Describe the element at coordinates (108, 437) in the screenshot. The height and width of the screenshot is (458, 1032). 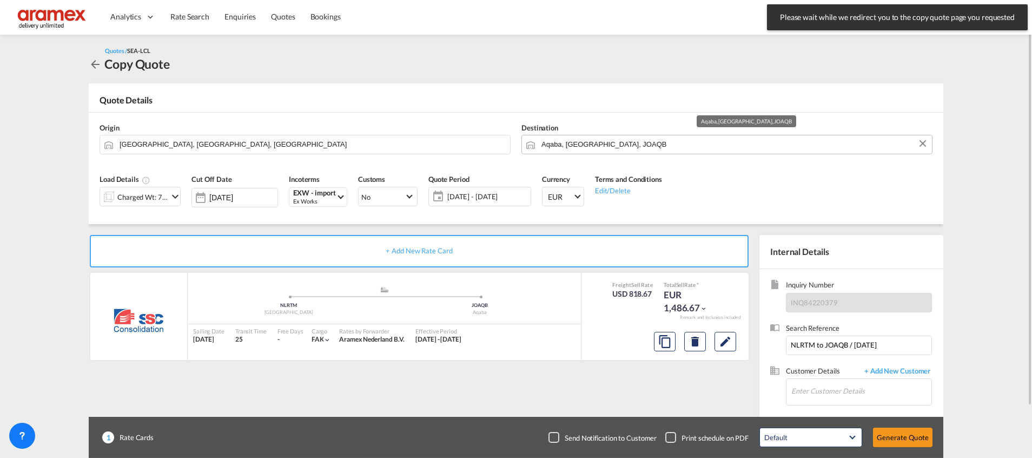
I see `span: 1` at that location.